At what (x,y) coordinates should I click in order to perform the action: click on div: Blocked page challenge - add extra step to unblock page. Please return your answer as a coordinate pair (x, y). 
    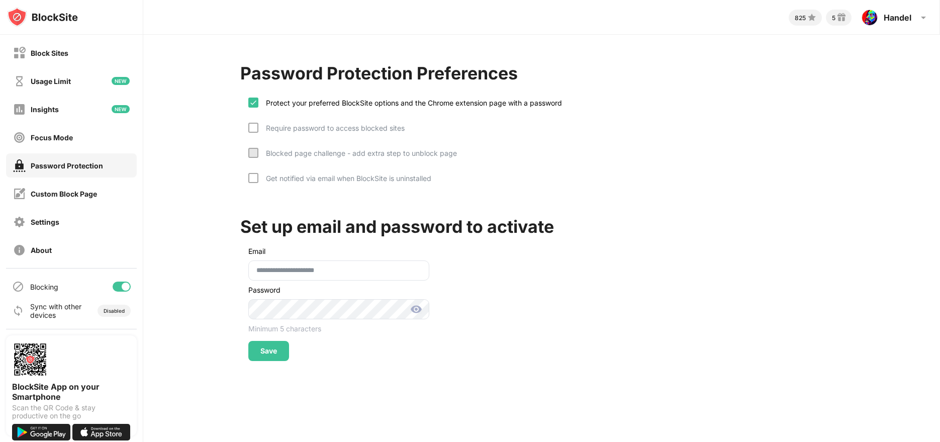
    Looking at the image, I should click on (357, 153).